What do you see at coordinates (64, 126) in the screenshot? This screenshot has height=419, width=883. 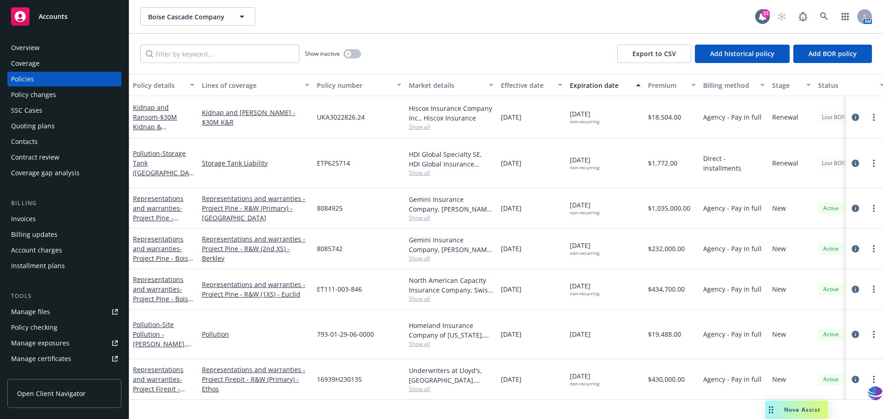 I see `a: Quoting plans` at bounding box center [64, 126].